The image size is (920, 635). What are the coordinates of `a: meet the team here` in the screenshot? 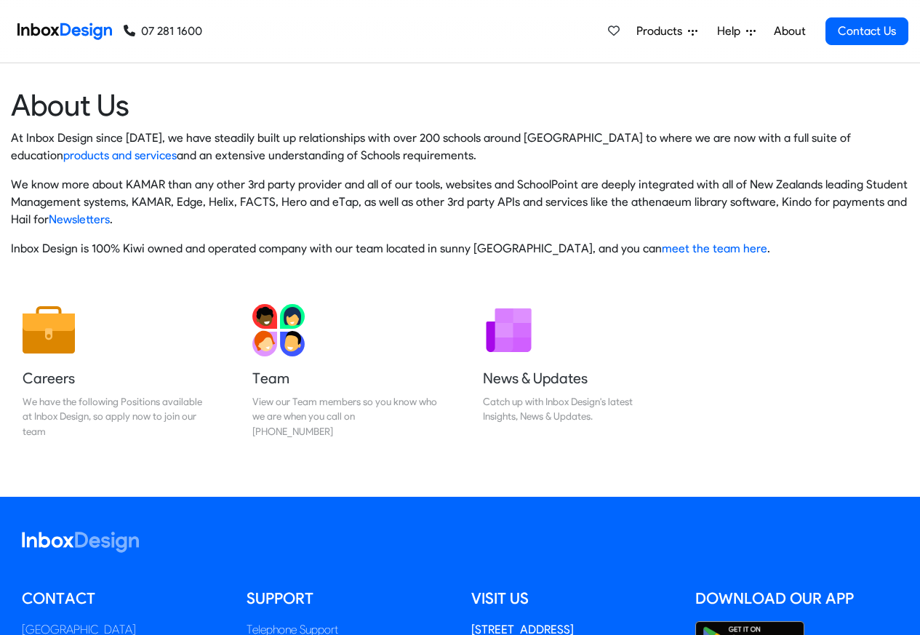 It's located at (714, 248).